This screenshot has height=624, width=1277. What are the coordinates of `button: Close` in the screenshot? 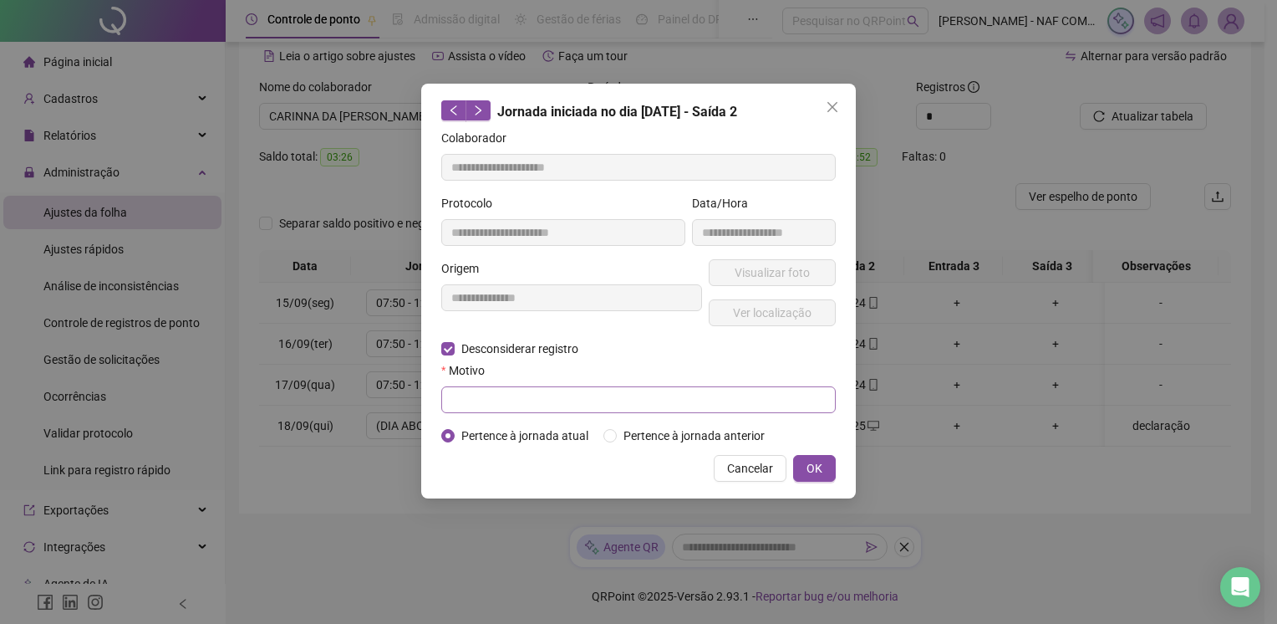 It's located at (833, 107).